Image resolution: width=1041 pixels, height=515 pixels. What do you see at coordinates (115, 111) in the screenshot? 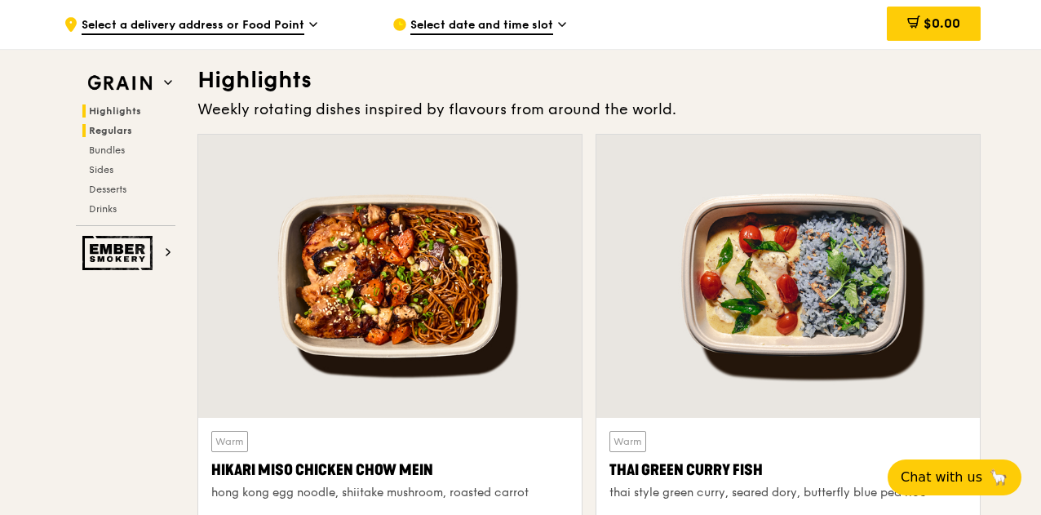
I see `span: Highlights` at bounding box center [115, 111].